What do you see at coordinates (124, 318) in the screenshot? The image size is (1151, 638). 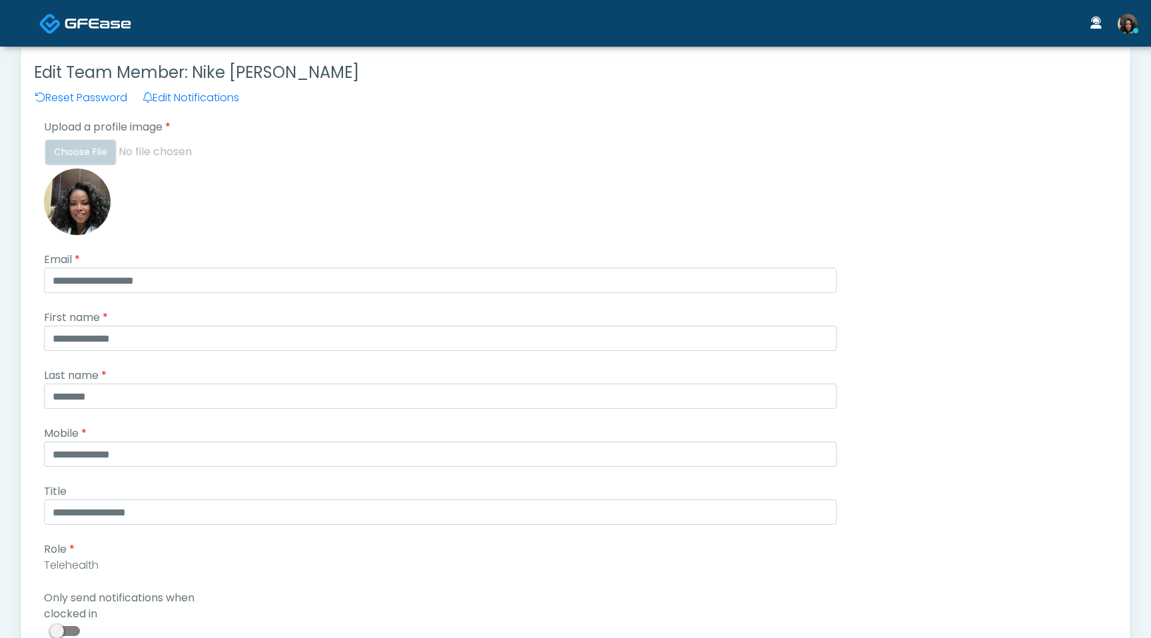 I see `label: First name` at bounding box center [124, 318].